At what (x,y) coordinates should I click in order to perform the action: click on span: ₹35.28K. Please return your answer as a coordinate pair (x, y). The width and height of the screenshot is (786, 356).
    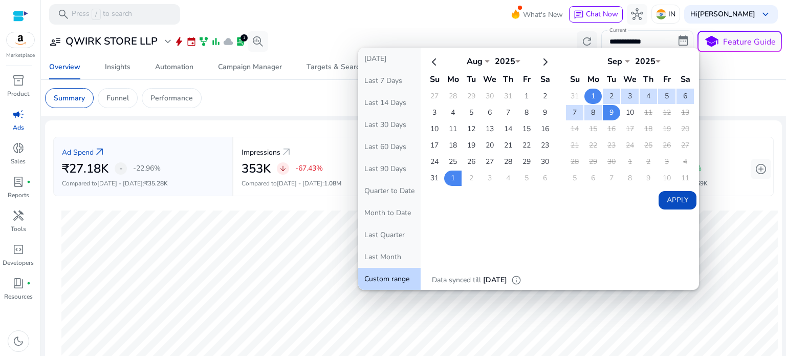
    Looking at the image, I should click on (156, 183).